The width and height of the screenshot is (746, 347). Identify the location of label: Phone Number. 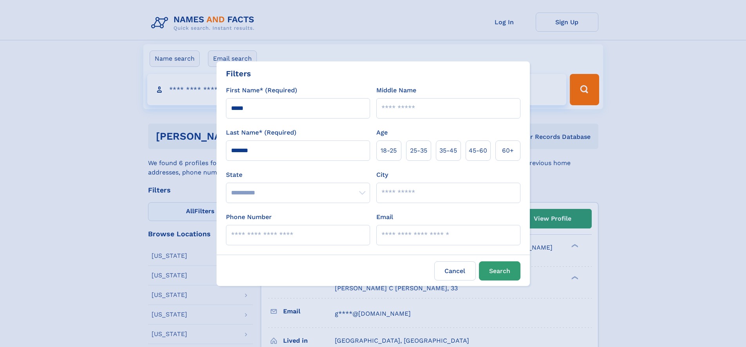
(249, 217).